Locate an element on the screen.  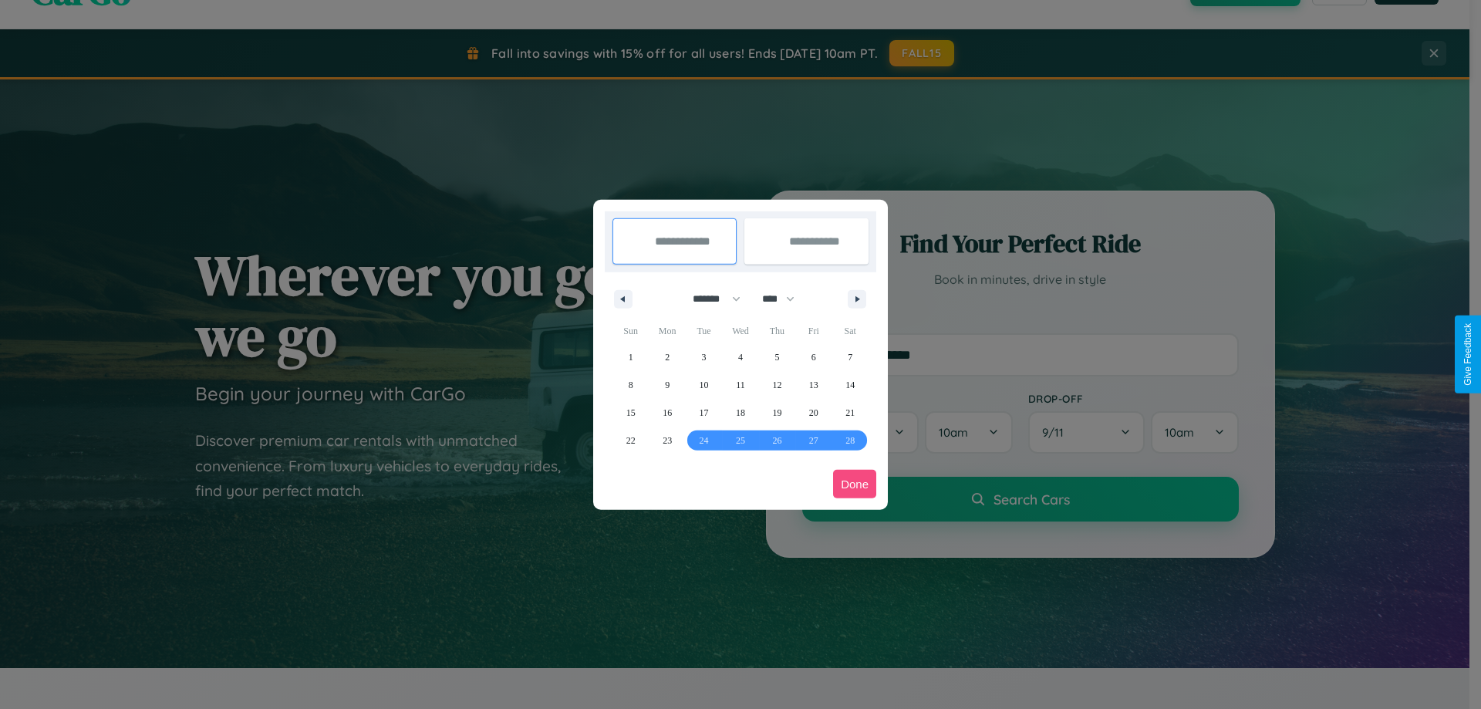
button: 6 is located at coordinates (813, 357).